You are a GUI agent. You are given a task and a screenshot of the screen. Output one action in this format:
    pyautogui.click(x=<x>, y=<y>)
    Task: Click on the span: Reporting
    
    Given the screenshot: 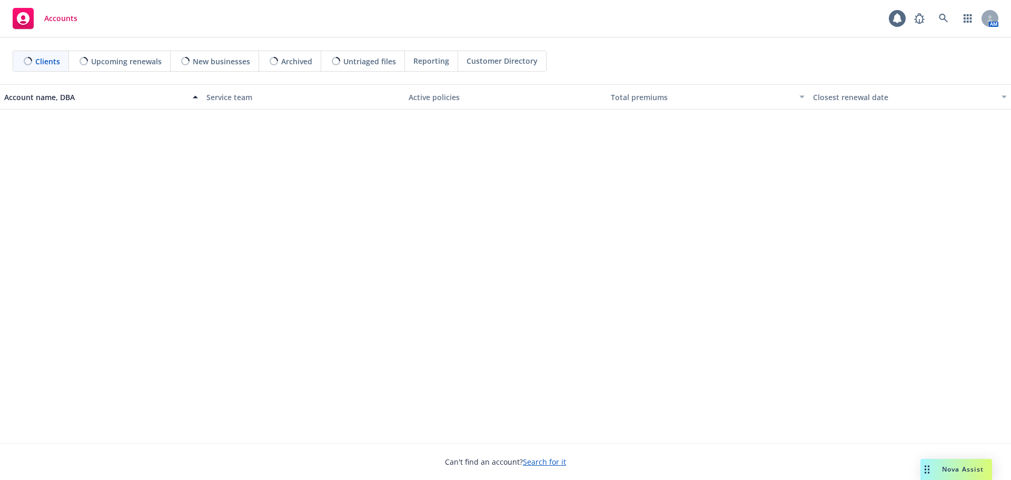 What is the action you would take?
    pyautogui.click(x=431, y=61)
    